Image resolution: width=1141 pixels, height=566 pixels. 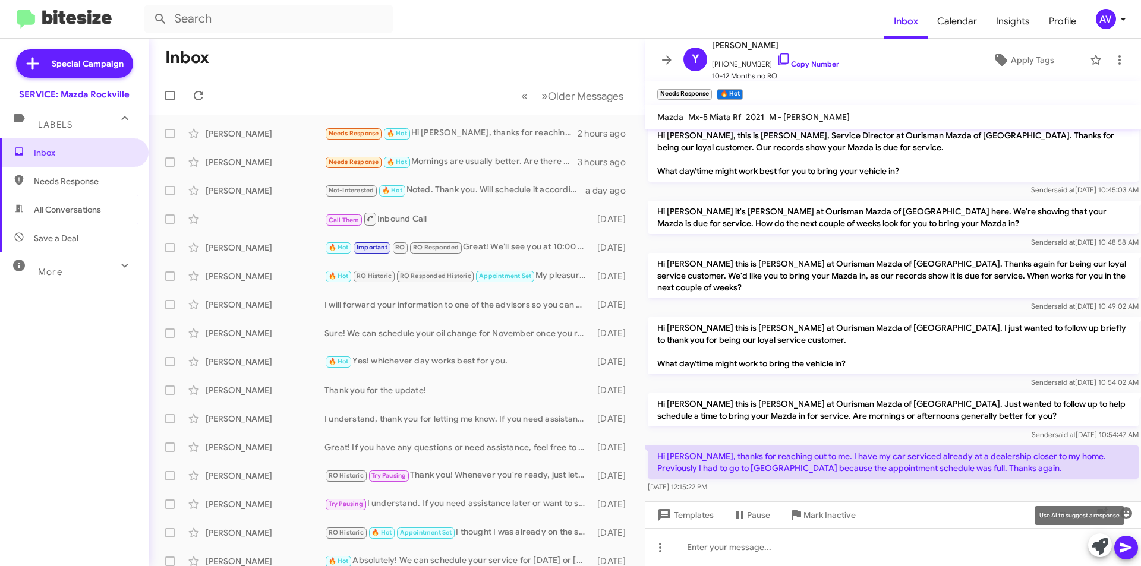 I want to click on span: Mazda, so click(x=670, y=117).